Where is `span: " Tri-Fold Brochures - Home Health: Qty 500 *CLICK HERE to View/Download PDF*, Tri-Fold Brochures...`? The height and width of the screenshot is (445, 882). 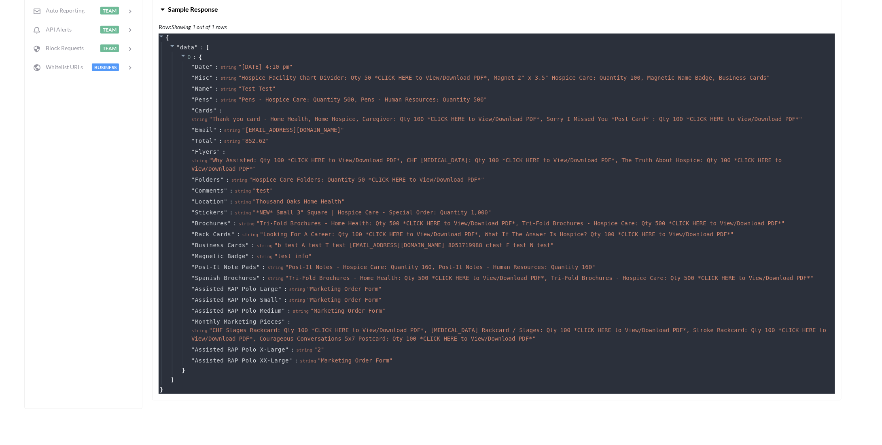
span: " Tri-Fold Brochures - Home Health: Qty 500 *CLICK HERE to View/Download PDF*, Tri-Fold Brochures... is located at coordinates (520, 223).